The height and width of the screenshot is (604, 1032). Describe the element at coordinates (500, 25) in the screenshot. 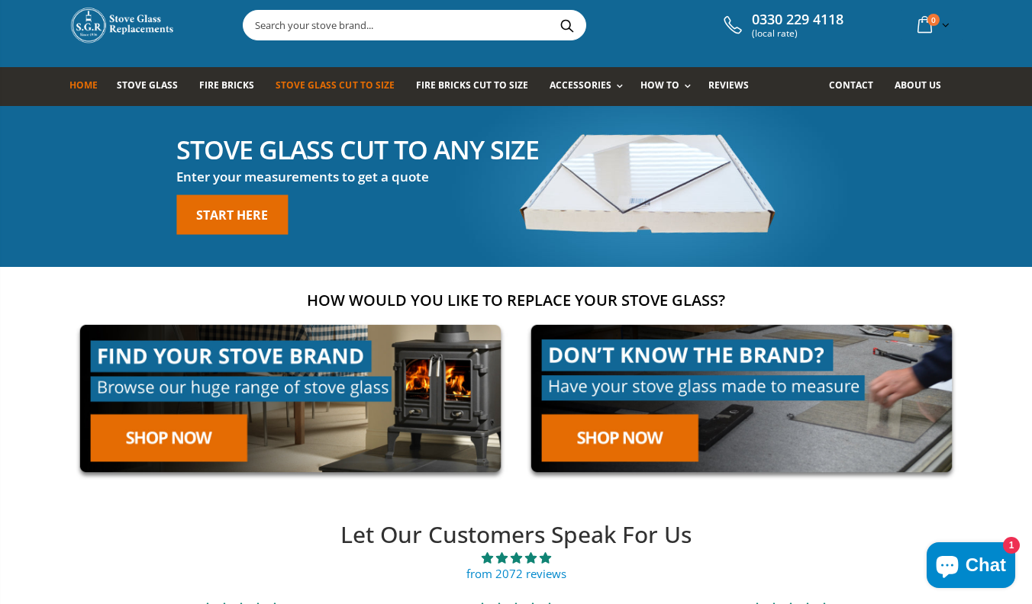

I see `input: Search your stove brand...` at that location.